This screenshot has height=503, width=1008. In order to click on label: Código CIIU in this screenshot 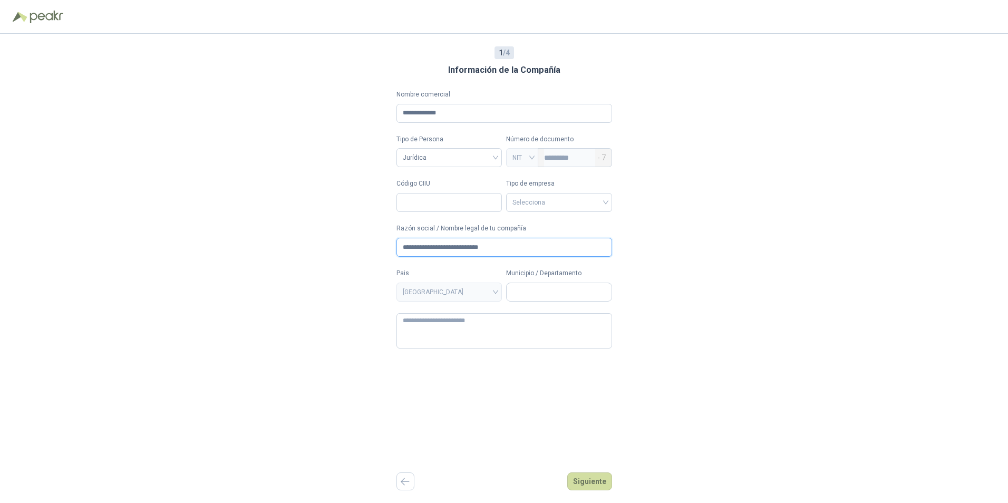, I will do `click(449, 183)`.